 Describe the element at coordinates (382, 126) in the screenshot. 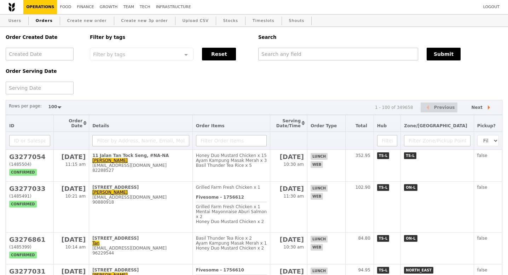

I see `span: Hub` at that location.